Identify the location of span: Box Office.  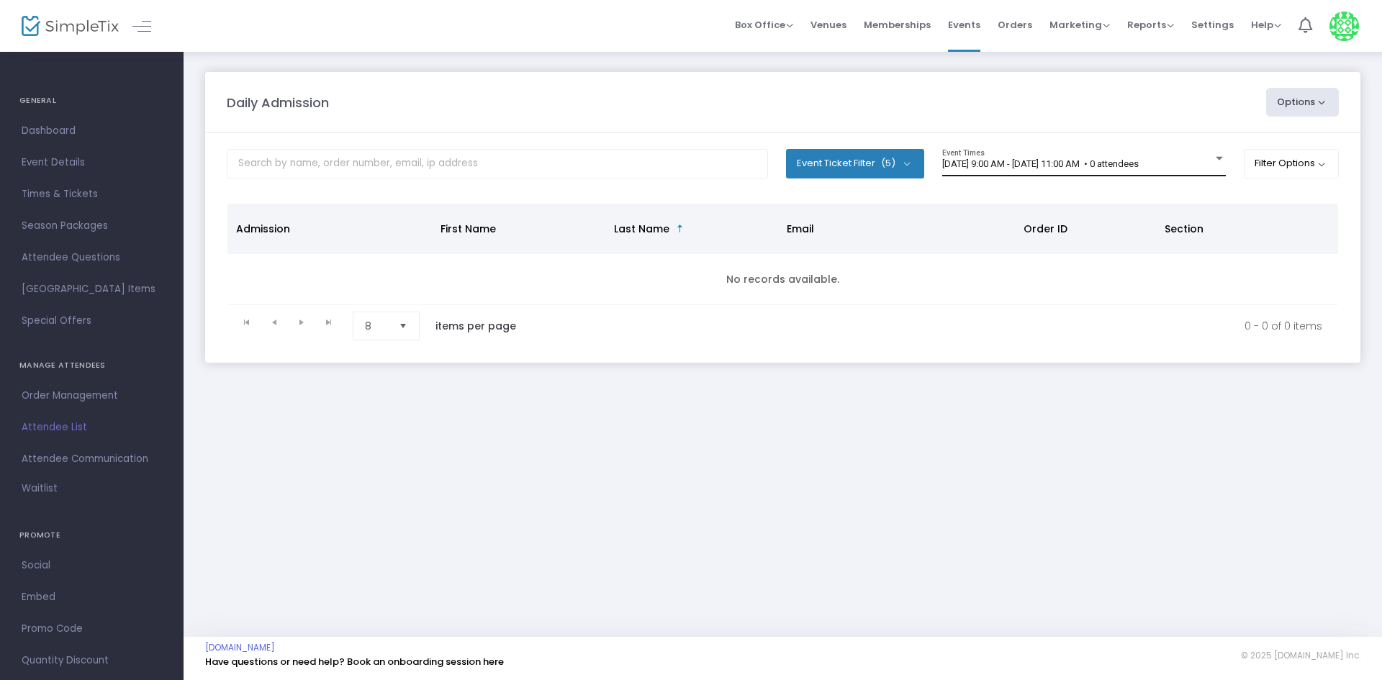
(764, 24).